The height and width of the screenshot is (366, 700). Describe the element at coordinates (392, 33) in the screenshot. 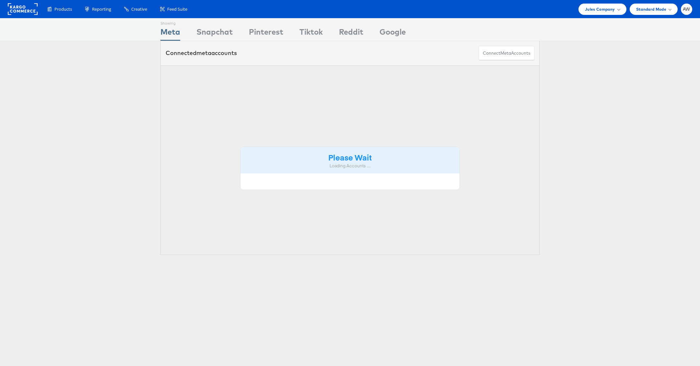

I see `div: Google` at that location.